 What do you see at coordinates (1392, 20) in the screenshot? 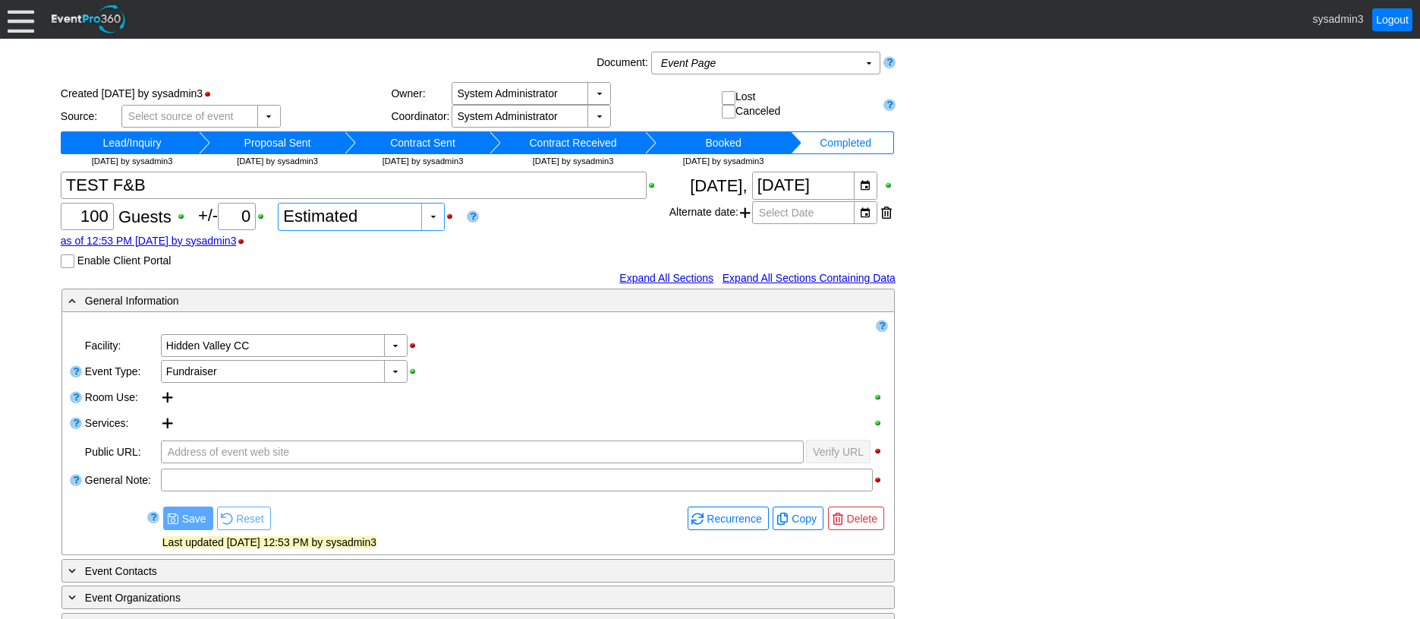
I see `a: Logout` at bounding box center [1392, 20].